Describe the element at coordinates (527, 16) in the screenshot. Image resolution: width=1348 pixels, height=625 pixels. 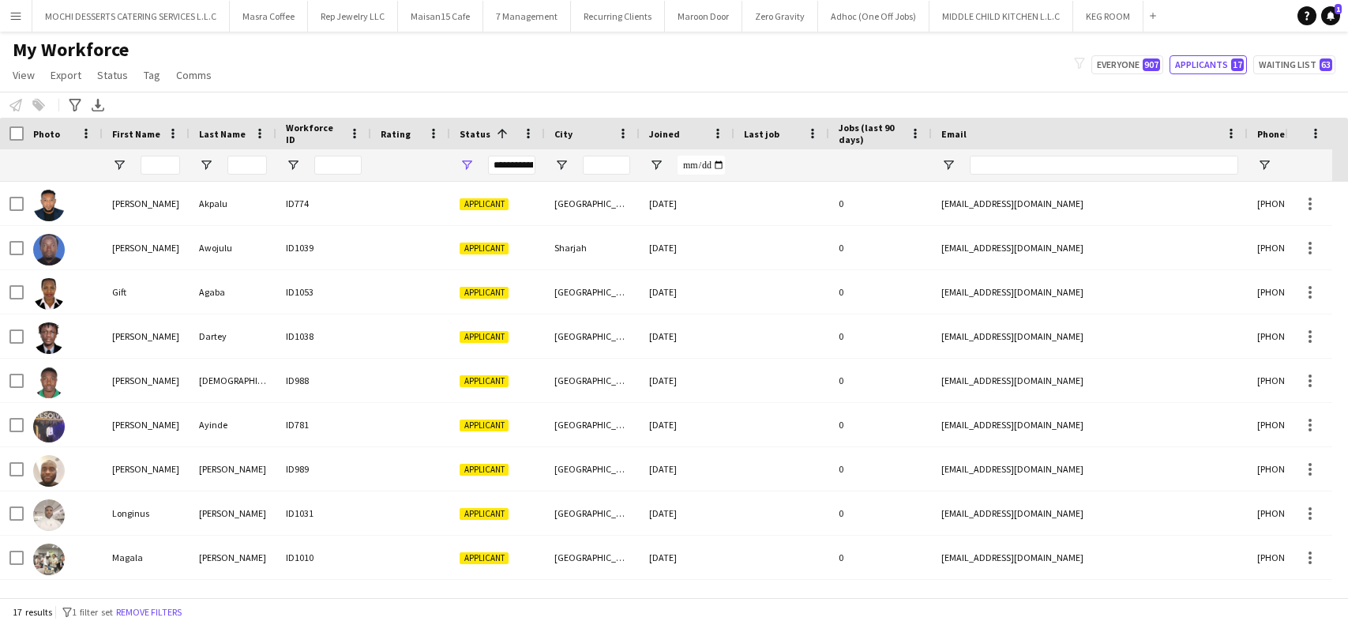
I see `button: 7 Management` at that location.